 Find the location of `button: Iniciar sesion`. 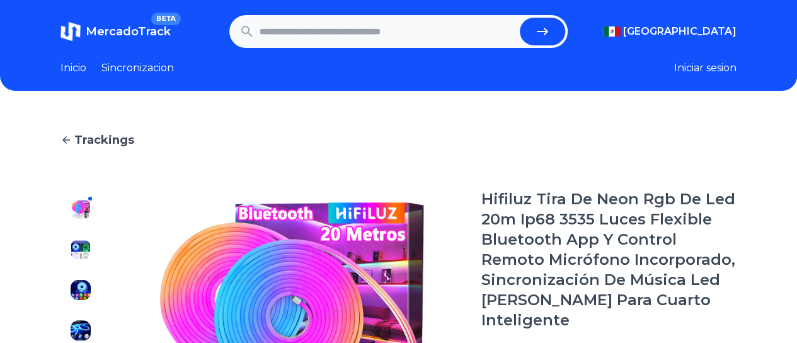

button: Iniciar sesion is located at coordinates (705, 68).